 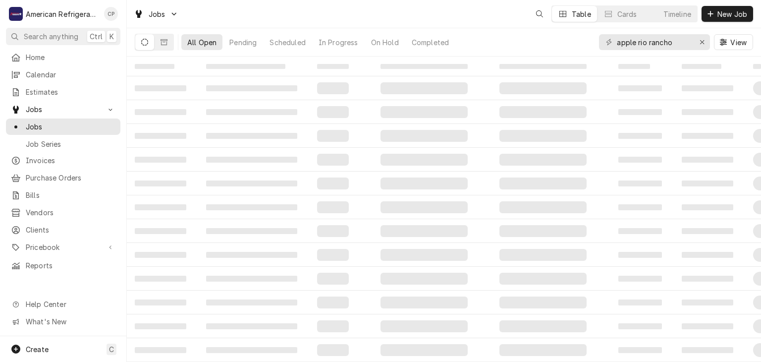 What do you see at coordinates (338, 42) in the screenshot?
I see `div: In Progress` at bounding box center [338, 42].